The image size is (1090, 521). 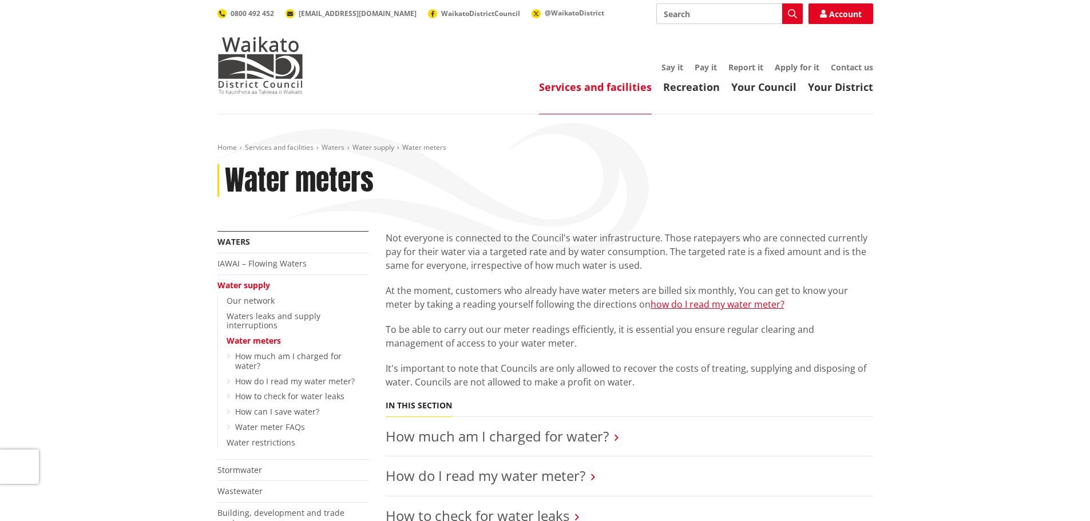 What do you see at coordinates (251, 300) in the screenshot?
I see `a: Our network` at bounding box center [251, 300].